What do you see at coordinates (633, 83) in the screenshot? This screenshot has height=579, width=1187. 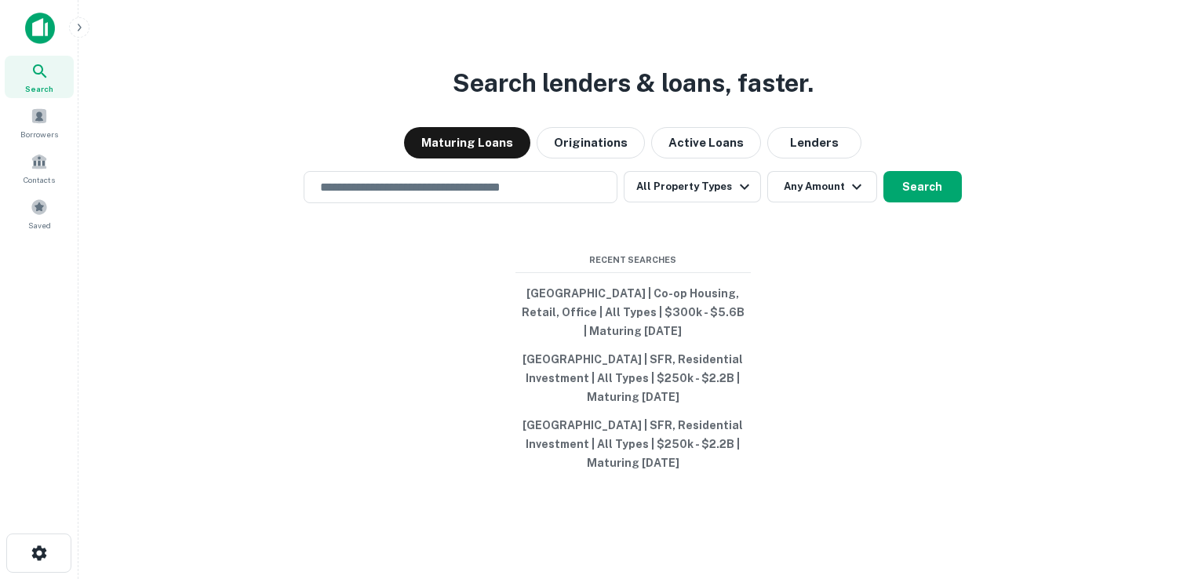 I see `h3: Search lenders & loans, faster.` at bounding box center [633, 83].